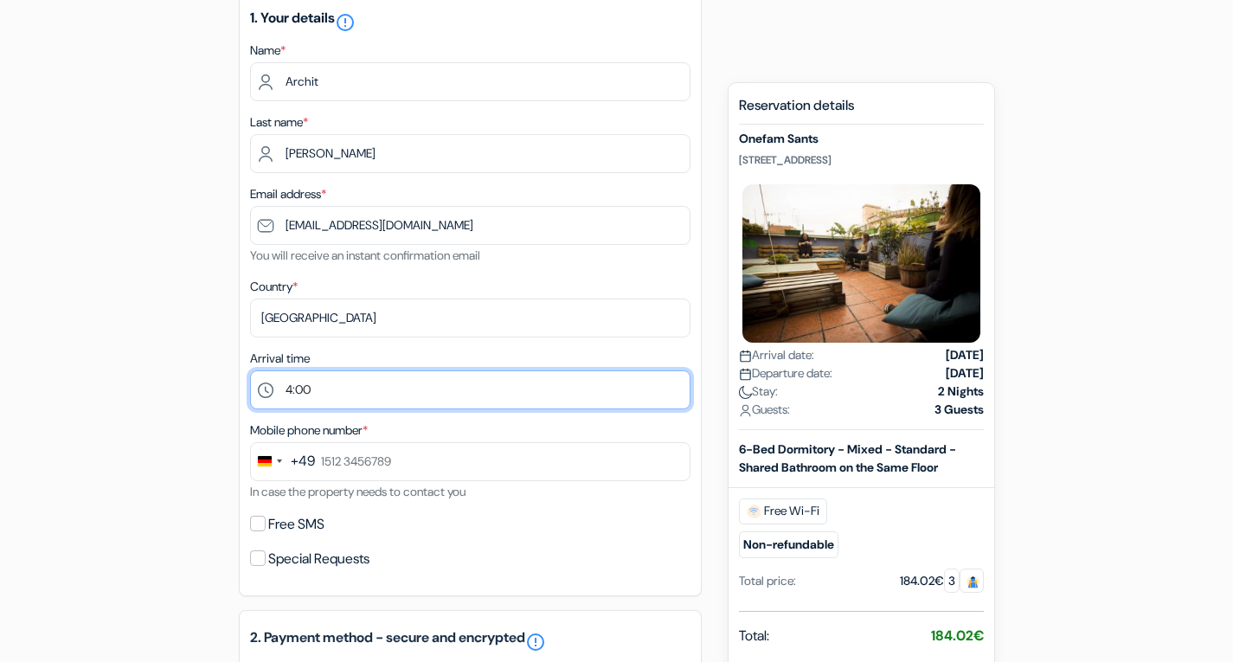 The width and height of the screenshot is (1233, 662). What do you see at coordinates (960, 391) in the screenshot?
I see `font: 2 Nights` at bounding box center [960, 391].